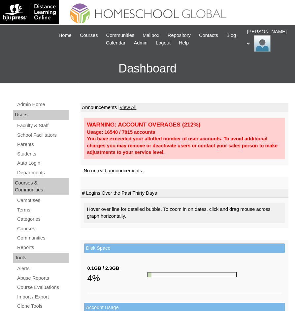 The height and width of the screenshot is (311, 295). I want to click on span: Repository, so click(179, 35).